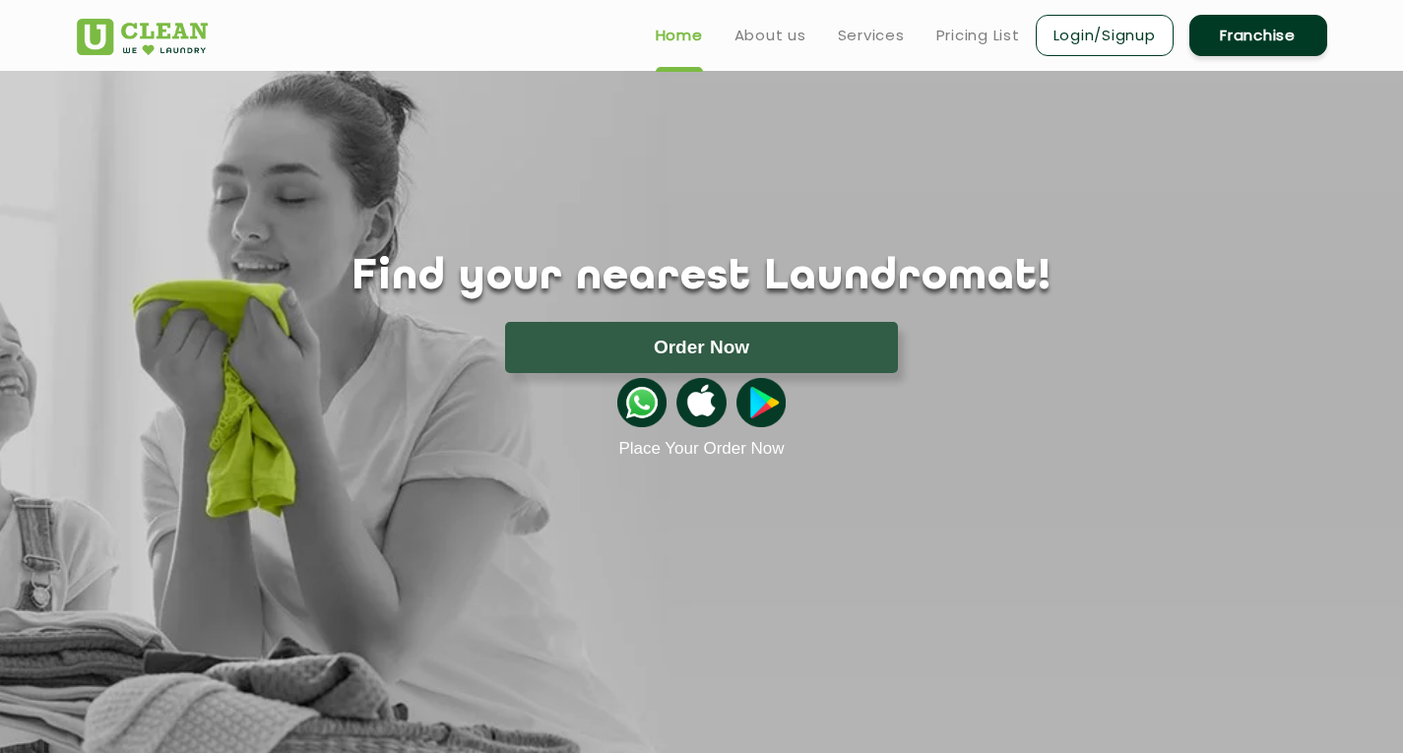 The image size is (1403, 753). I want to click on a: Franchise, so click(1258, 35).